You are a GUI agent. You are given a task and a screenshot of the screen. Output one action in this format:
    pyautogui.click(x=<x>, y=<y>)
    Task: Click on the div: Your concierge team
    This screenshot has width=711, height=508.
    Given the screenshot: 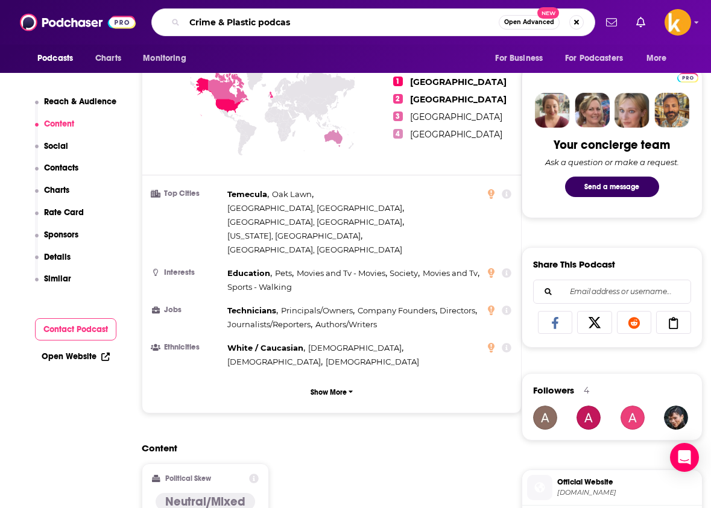 What is the action you would take?
    pyautogui.click(x=611, y=145)
    